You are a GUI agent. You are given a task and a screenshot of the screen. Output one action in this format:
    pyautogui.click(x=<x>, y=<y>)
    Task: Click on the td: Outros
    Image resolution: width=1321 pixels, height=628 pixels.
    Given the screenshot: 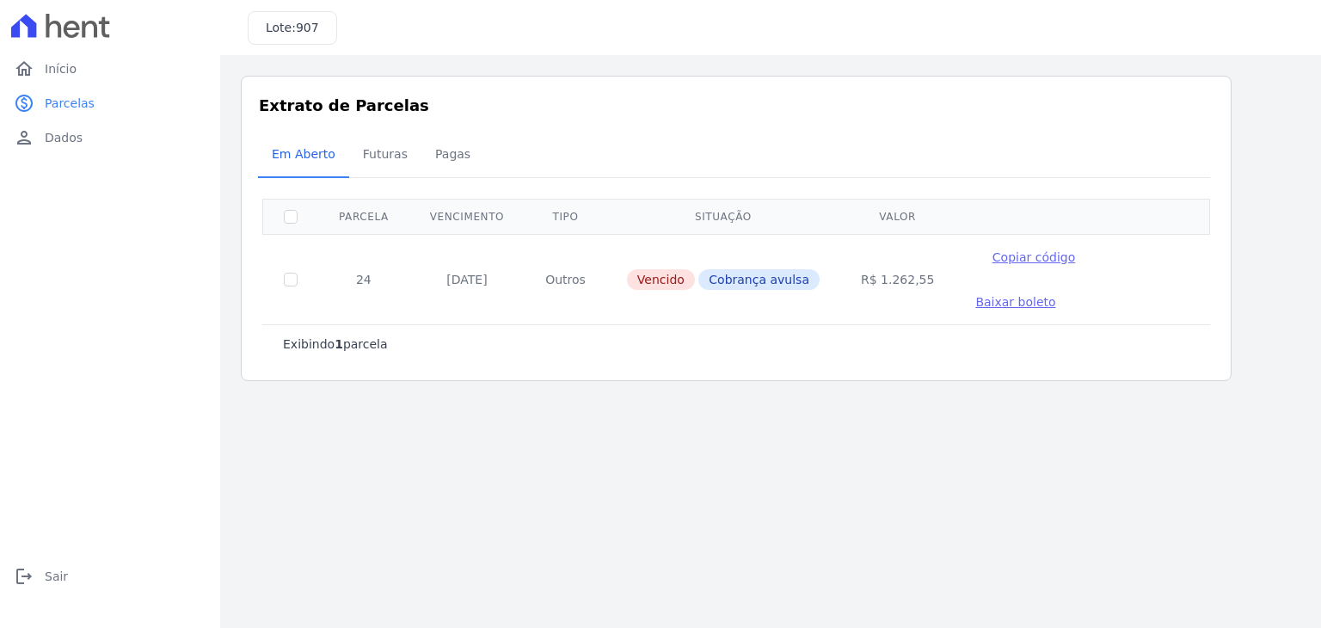 What is the action you would take?
    pyautogui.click(x=565, y=279)
    